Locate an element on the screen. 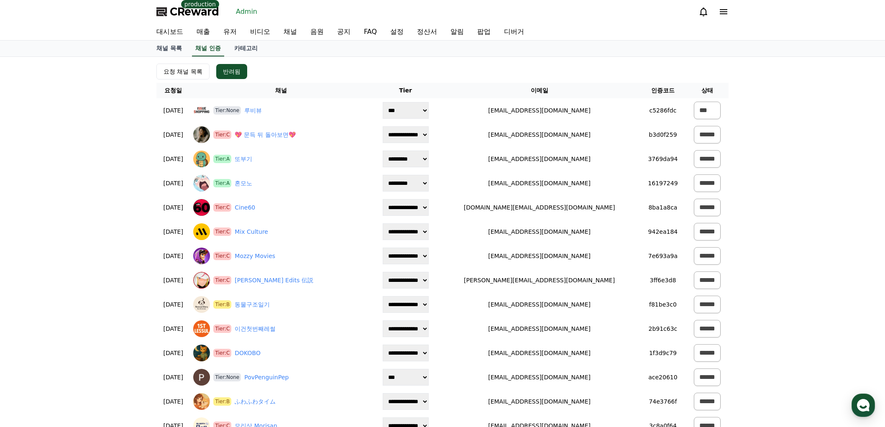 The image size is (885, 427). a: 카테고리 is located at coordinates (246, 49).